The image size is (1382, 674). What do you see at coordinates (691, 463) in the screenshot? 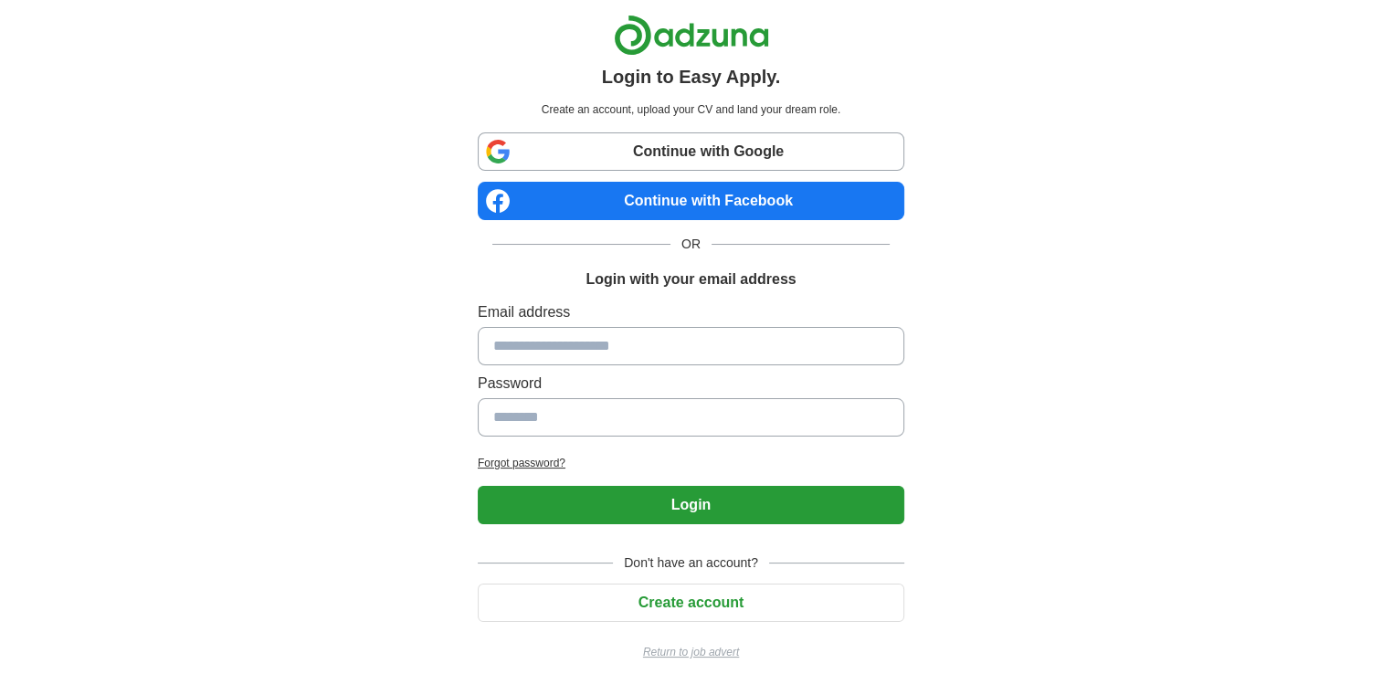
I see `h2: Forgot password?` at bounding box center [691, 463].